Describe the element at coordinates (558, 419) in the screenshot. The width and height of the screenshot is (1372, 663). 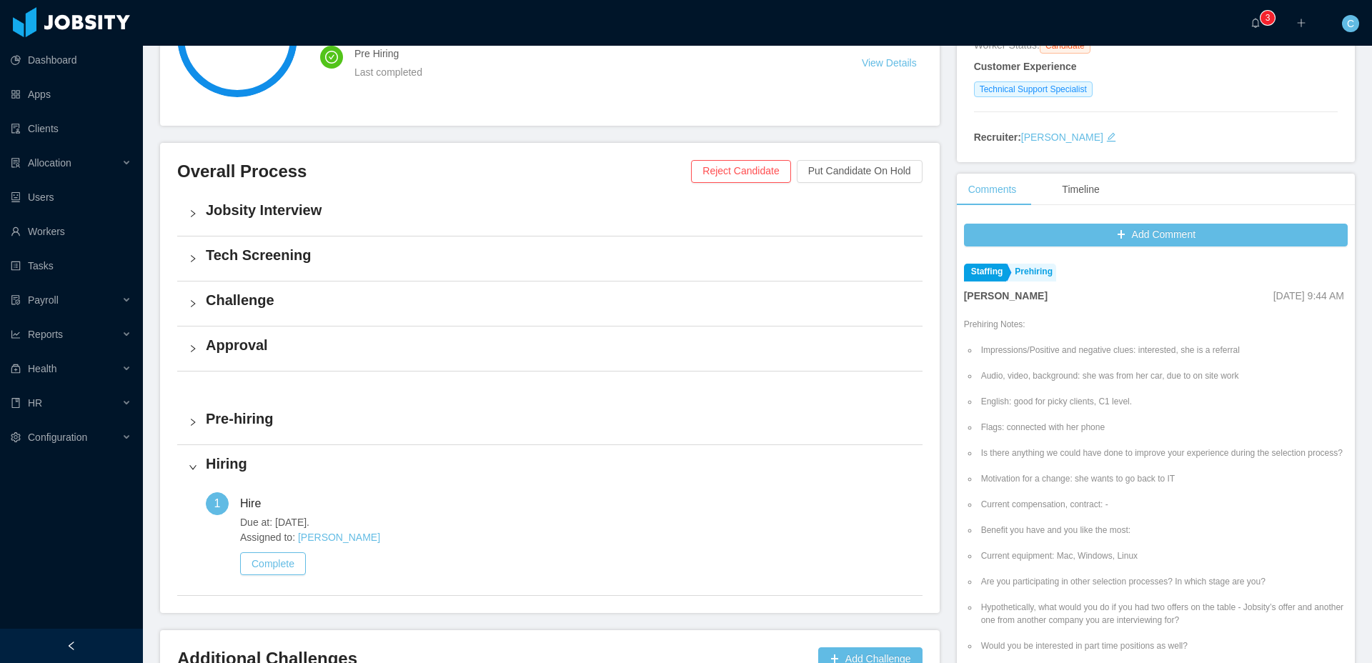
I see `h4: Pre-hiring` at that location.